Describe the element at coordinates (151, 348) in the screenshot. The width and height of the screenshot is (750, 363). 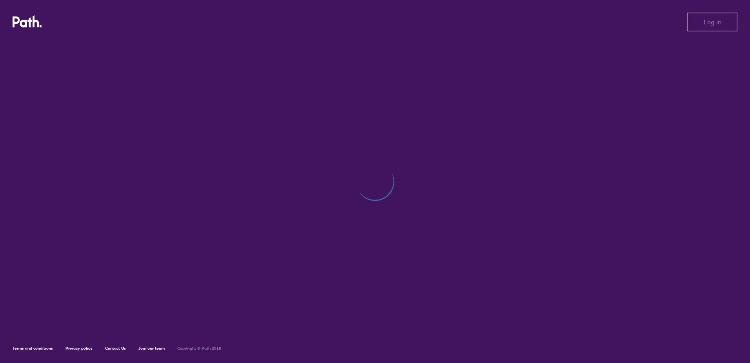
I see `a: Join our team` at that location.